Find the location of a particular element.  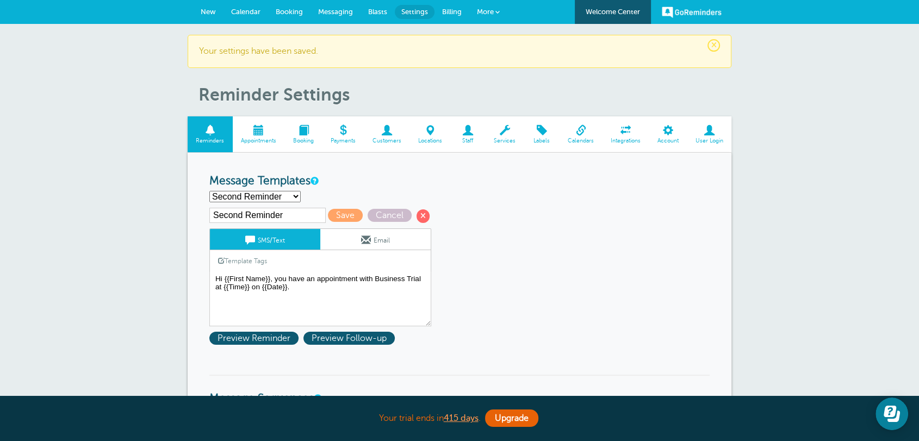

span: More is located at coordinates (485, 11).